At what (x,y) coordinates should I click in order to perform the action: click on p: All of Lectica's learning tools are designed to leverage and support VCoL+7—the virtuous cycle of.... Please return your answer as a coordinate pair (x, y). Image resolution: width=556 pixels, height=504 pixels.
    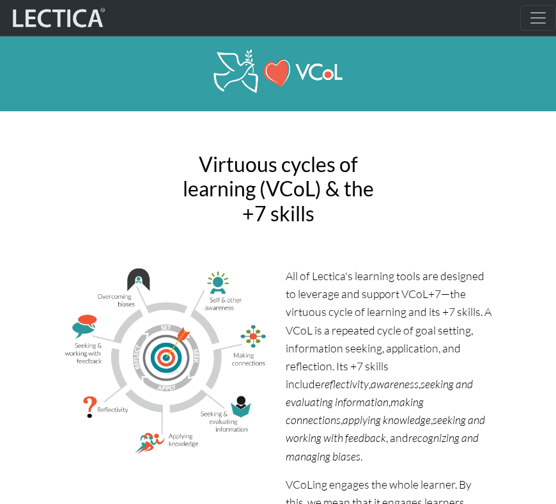
    Looking at the image, I should click on (390, 366).